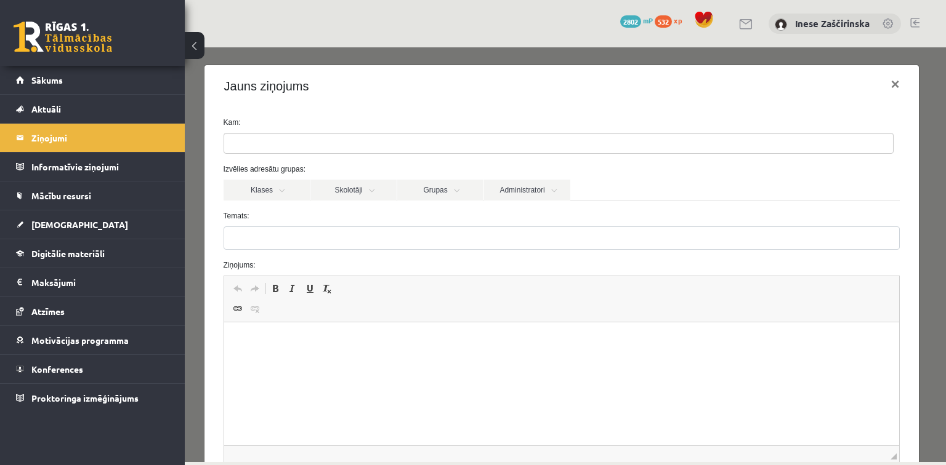 The height and width of the screenshot is (465, 946). Describe the element at coordinates (61, 196) in the screenshot. I see `span: Mācību resursi` at that location.